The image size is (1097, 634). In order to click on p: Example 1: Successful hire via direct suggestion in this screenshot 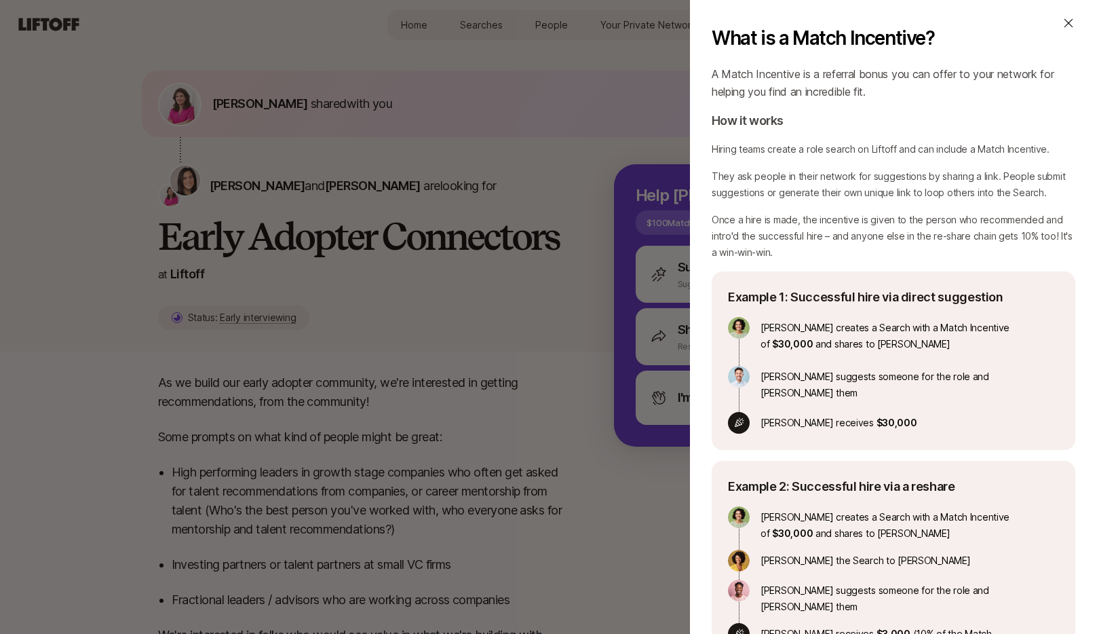, I will do `click(875, 297)`.